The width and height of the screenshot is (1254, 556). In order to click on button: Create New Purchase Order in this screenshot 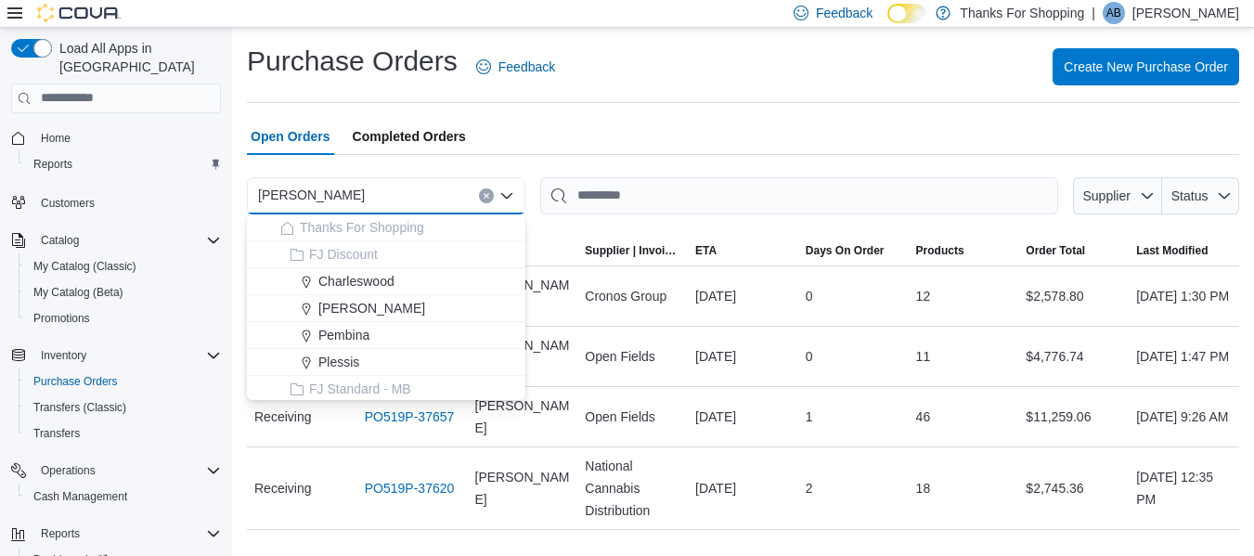, I will do `click(1145, 67)`.